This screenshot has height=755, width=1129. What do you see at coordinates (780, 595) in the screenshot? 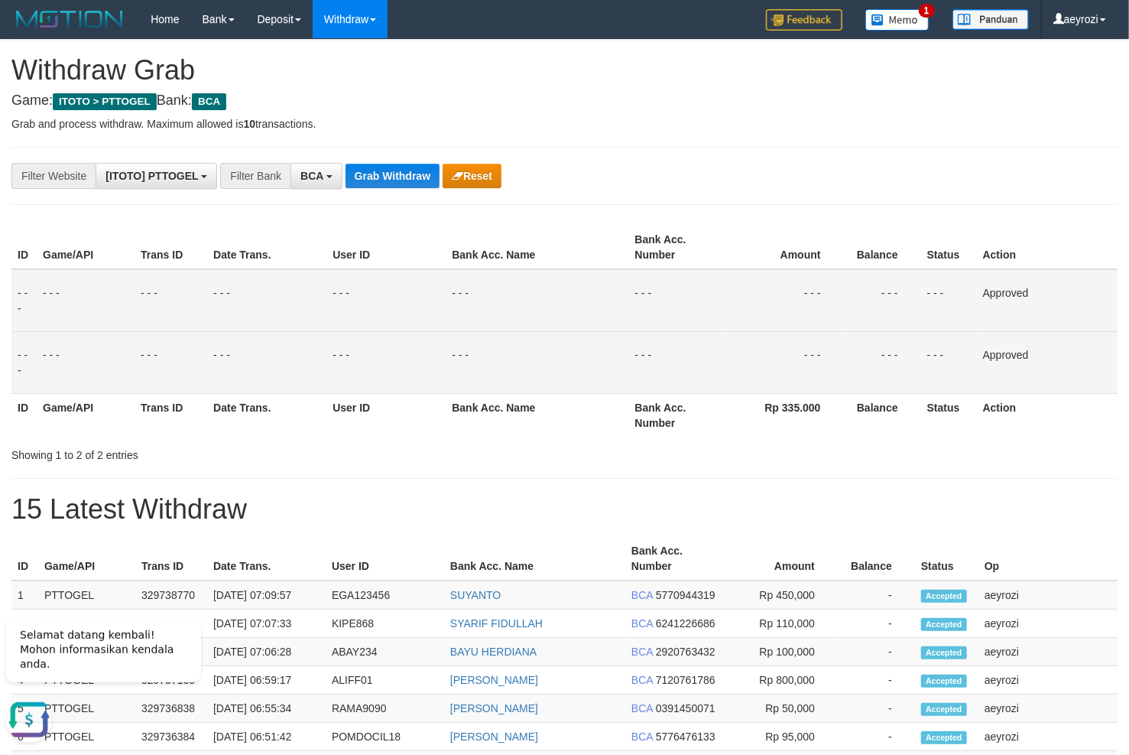
I see `td: Rp 450,000` at bounding box center [780, 595].